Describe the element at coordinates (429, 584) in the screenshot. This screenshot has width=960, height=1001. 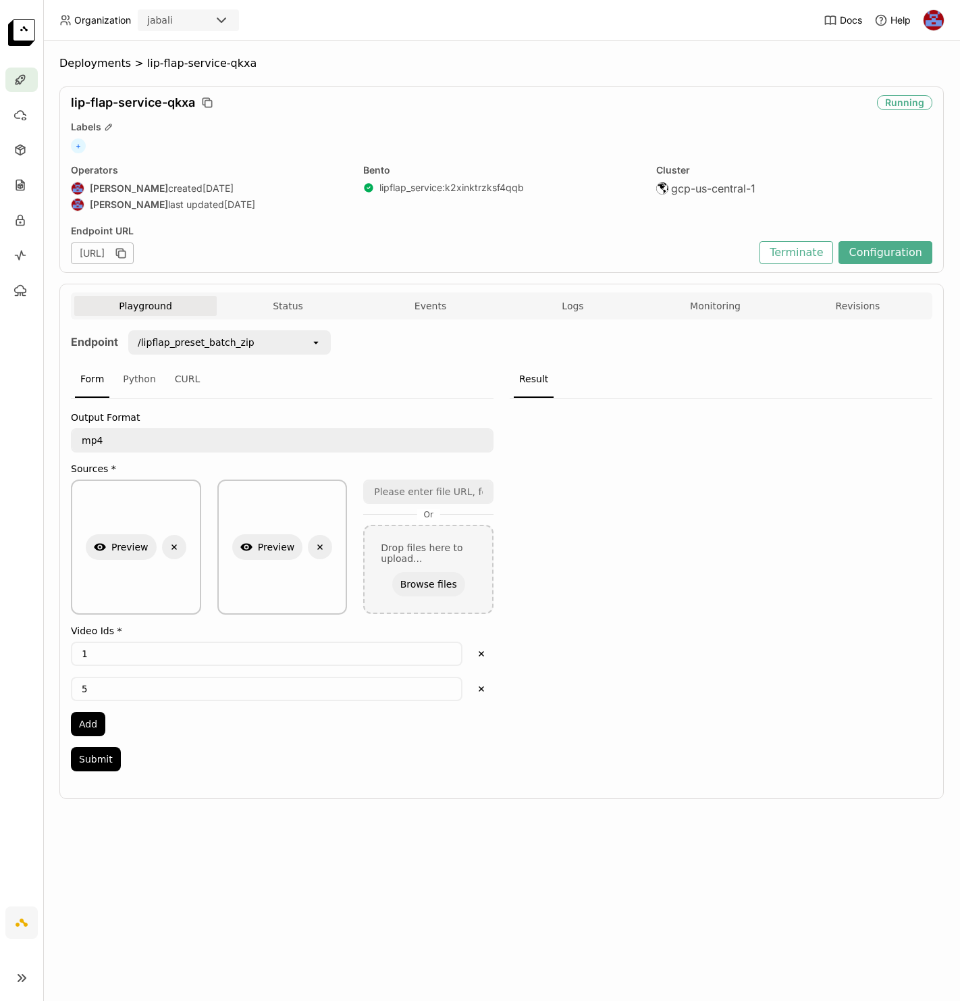
I see `button: Browse files` at that location.